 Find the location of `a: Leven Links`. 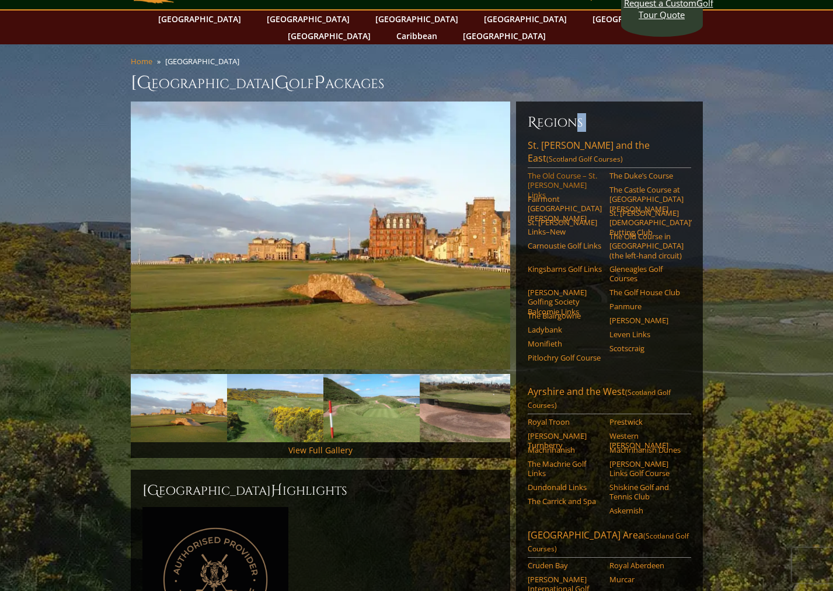

a: Leven Links is located at coordinates (646, 334).